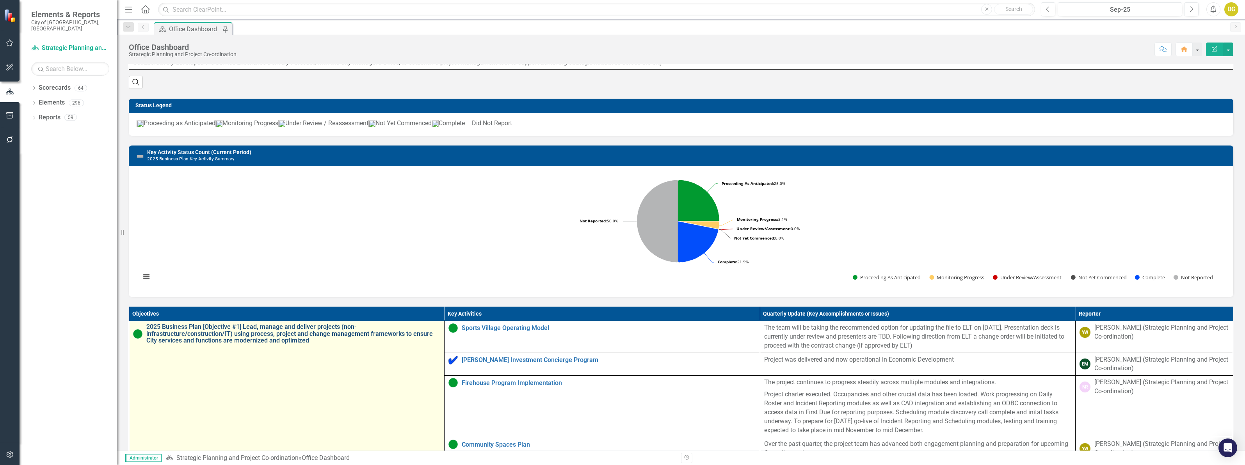 The width and height of the screenshot is (1245, 465). I want to click on button: Show Monitoring Progress, so click(956, 277).